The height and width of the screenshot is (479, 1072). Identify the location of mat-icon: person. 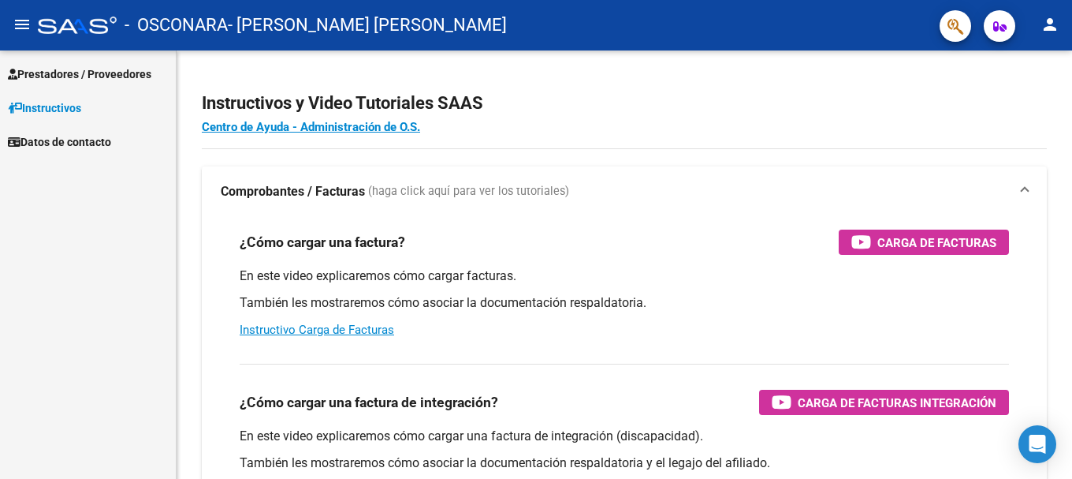
(1050, 24).